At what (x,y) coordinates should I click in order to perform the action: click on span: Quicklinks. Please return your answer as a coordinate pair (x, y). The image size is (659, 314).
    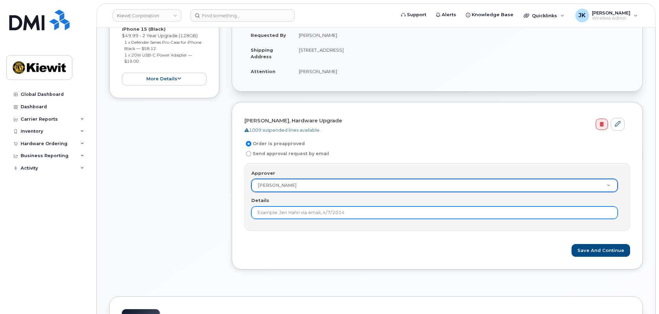
    Looking at the image, I should click on (544, 15).